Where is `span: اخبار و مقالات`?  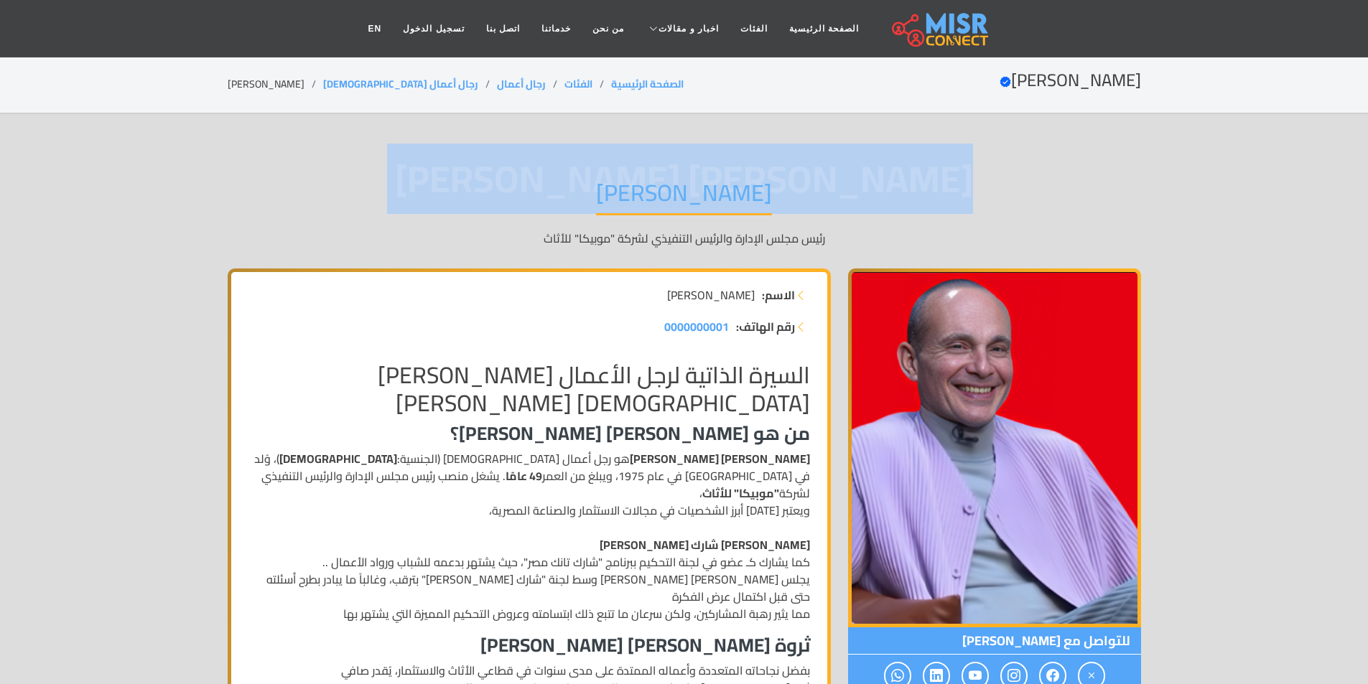 span: اخبار و مقالات is located at coordinates (689, 29).